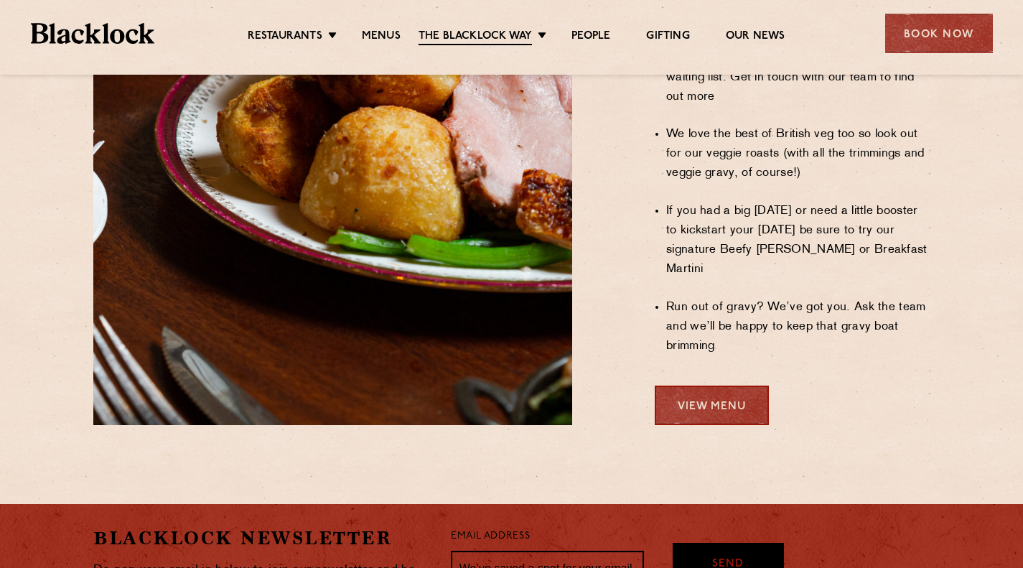  Describe the element at coordinates (475, 37) in the screenshot. I see `a: The Blacklock Way` at that location.